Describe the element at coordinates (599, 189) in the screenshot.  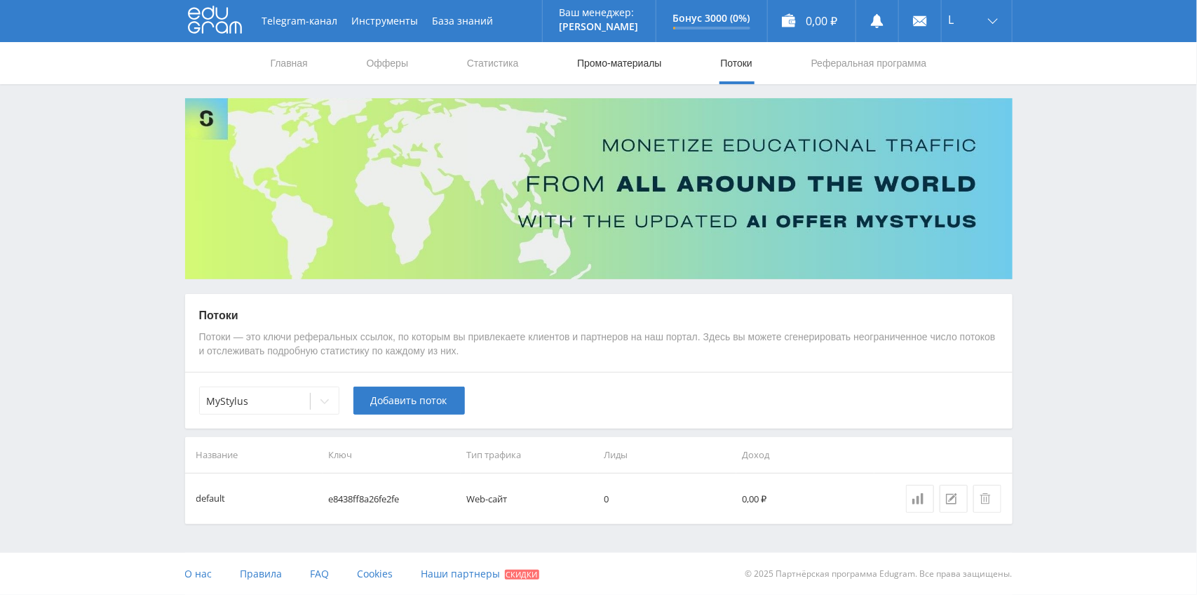
I see `img: Banner` at that location.